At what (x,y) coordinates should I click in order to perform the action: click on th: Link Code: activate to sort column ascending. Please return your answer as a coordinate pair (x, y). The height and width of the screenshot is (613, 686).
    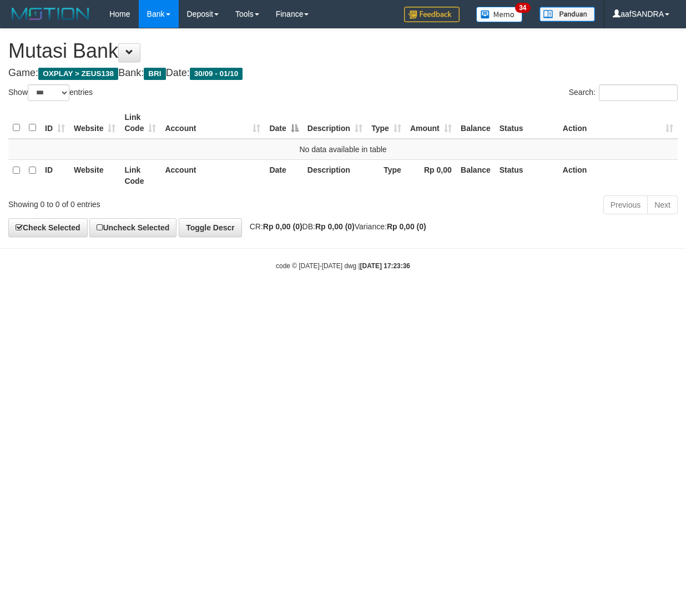
    Looking at the image, I should click on (140, 123).